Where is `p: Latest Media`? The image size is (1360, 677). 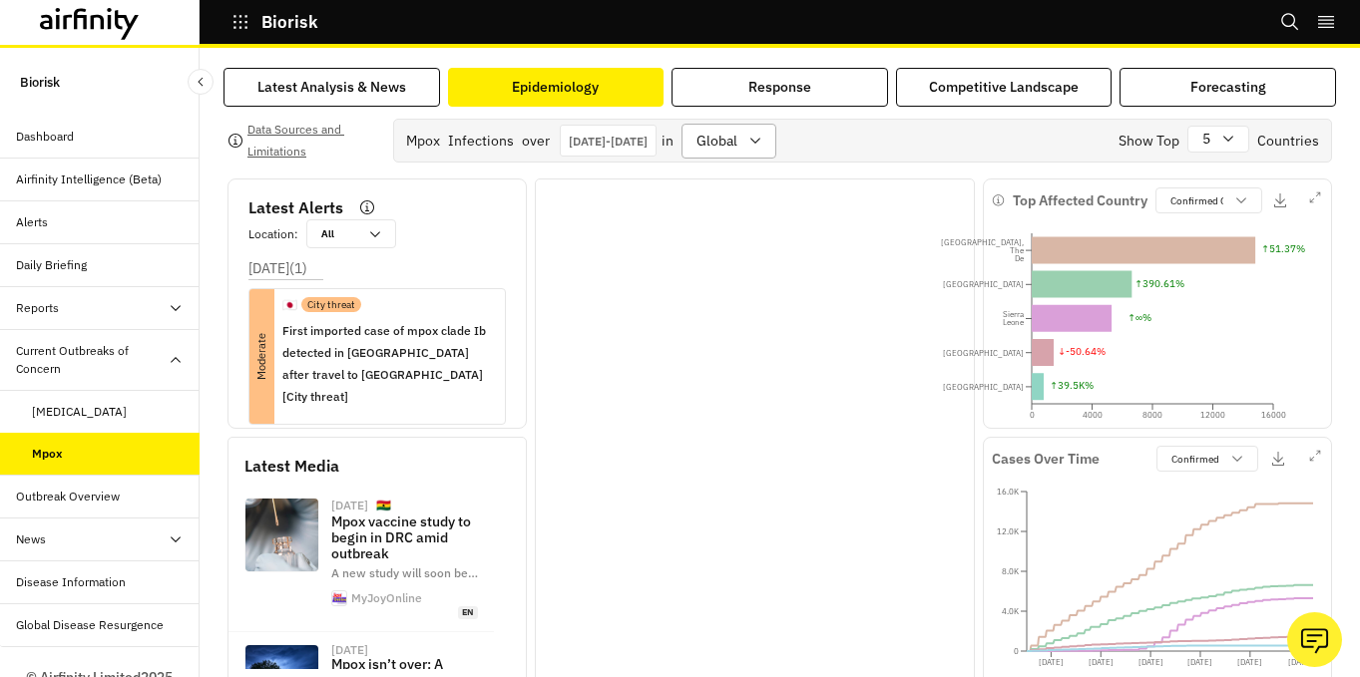
p: Latest Media is located at coordinates (377, 466).